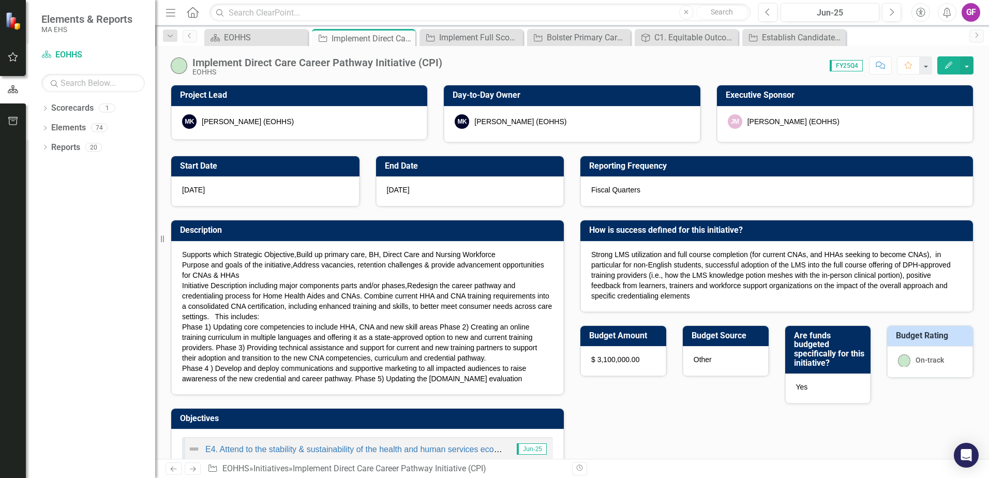  Describe the element at coordinates (847, 66) in the screenshot. I see `span: FY25Q4` at that location.